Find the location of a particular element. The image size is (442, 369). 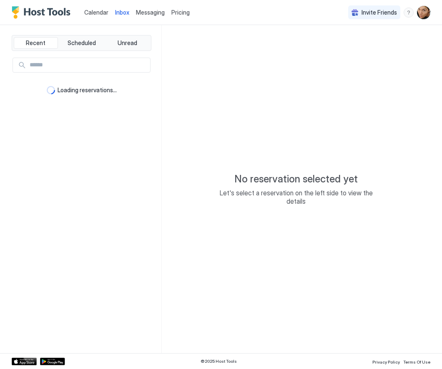

div: User profile is located at coordinates (424, 13).